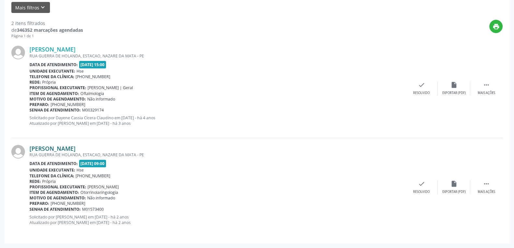 The image size is (514, 248). Describe the element at coordinates (47, 36) in the screenshot. I see `div: Página 1 de 1` at that location.